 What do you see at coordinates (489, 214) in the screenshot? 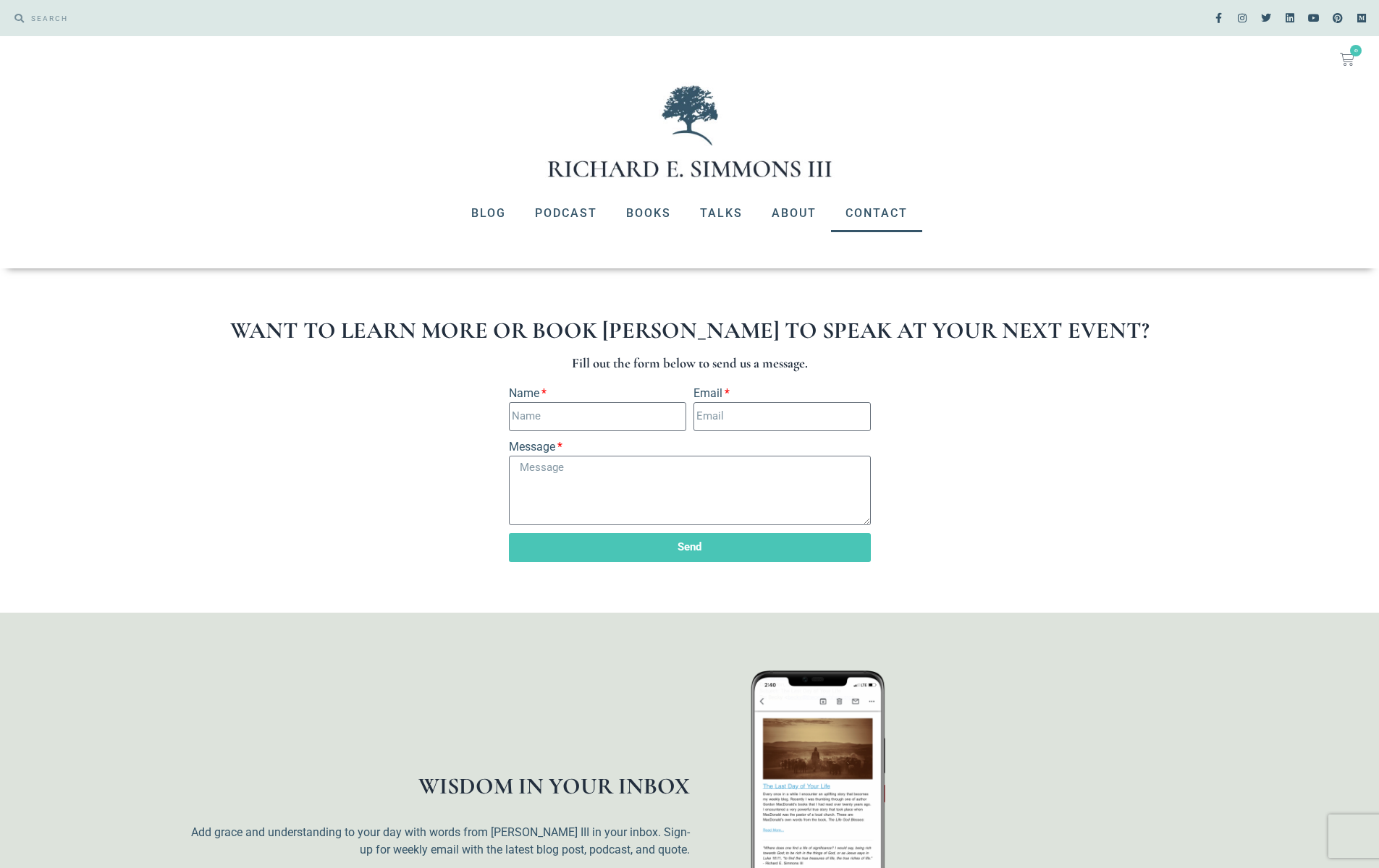
I see `a: Blog` at bounding box center [489, 214].